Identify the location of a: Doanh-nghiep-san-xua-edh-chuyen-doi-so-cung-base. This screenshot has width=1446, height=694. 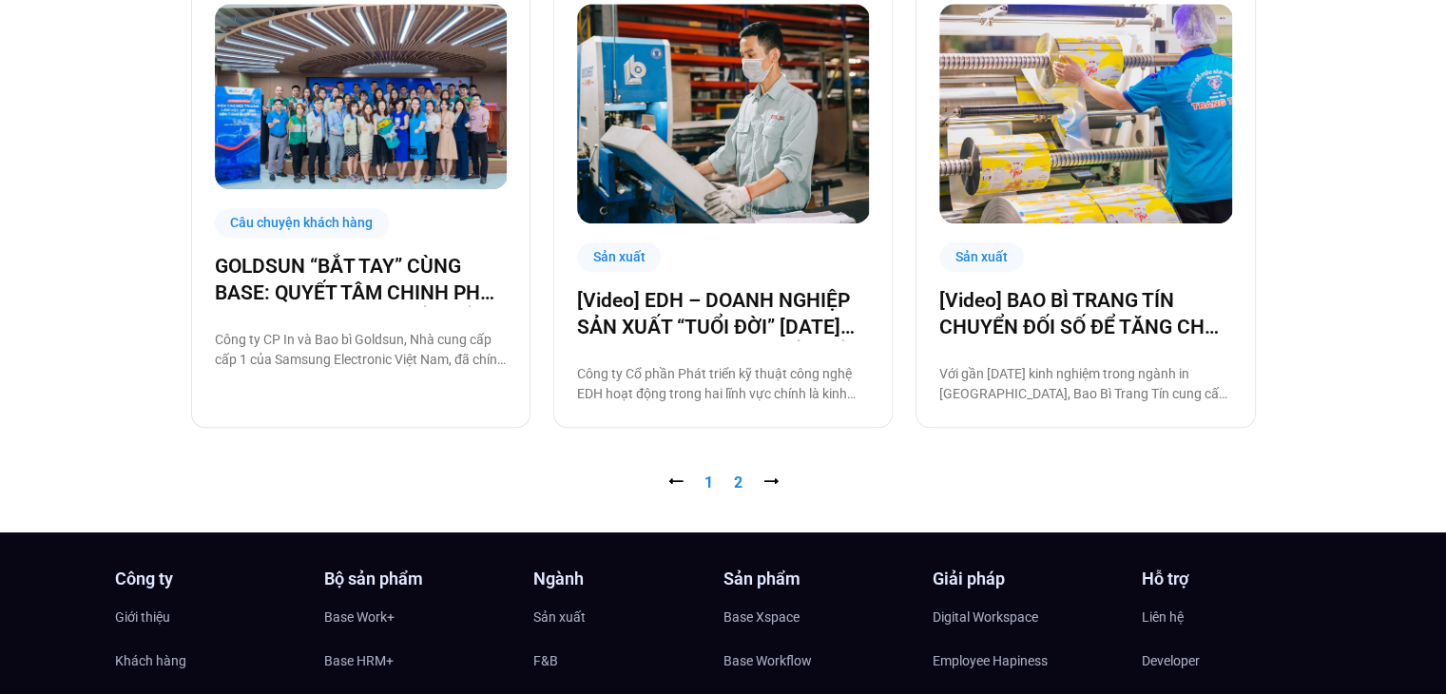
(723, 113).